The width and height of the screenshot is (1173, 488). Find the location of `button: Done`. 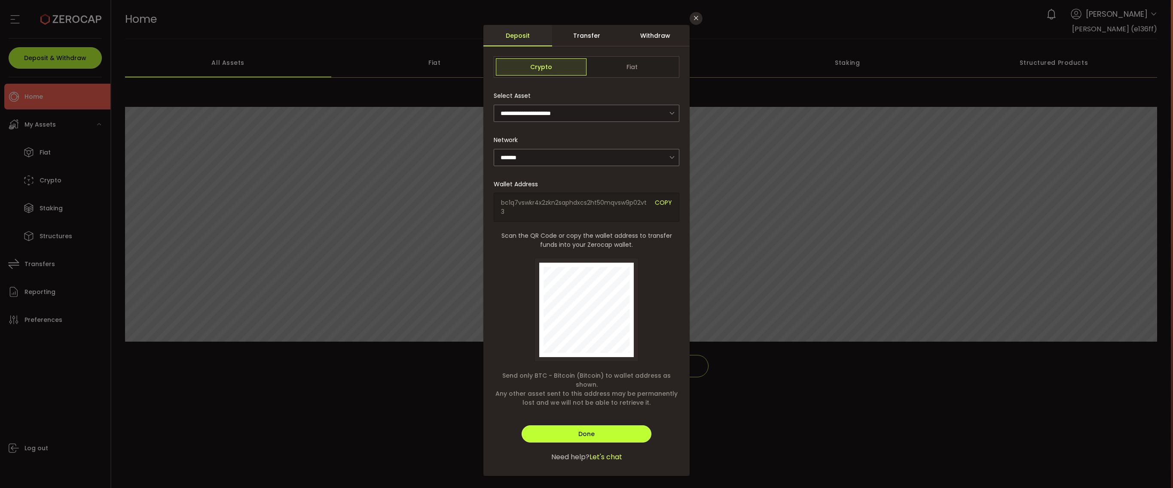

button: Done is located at coordinates (586, 434).